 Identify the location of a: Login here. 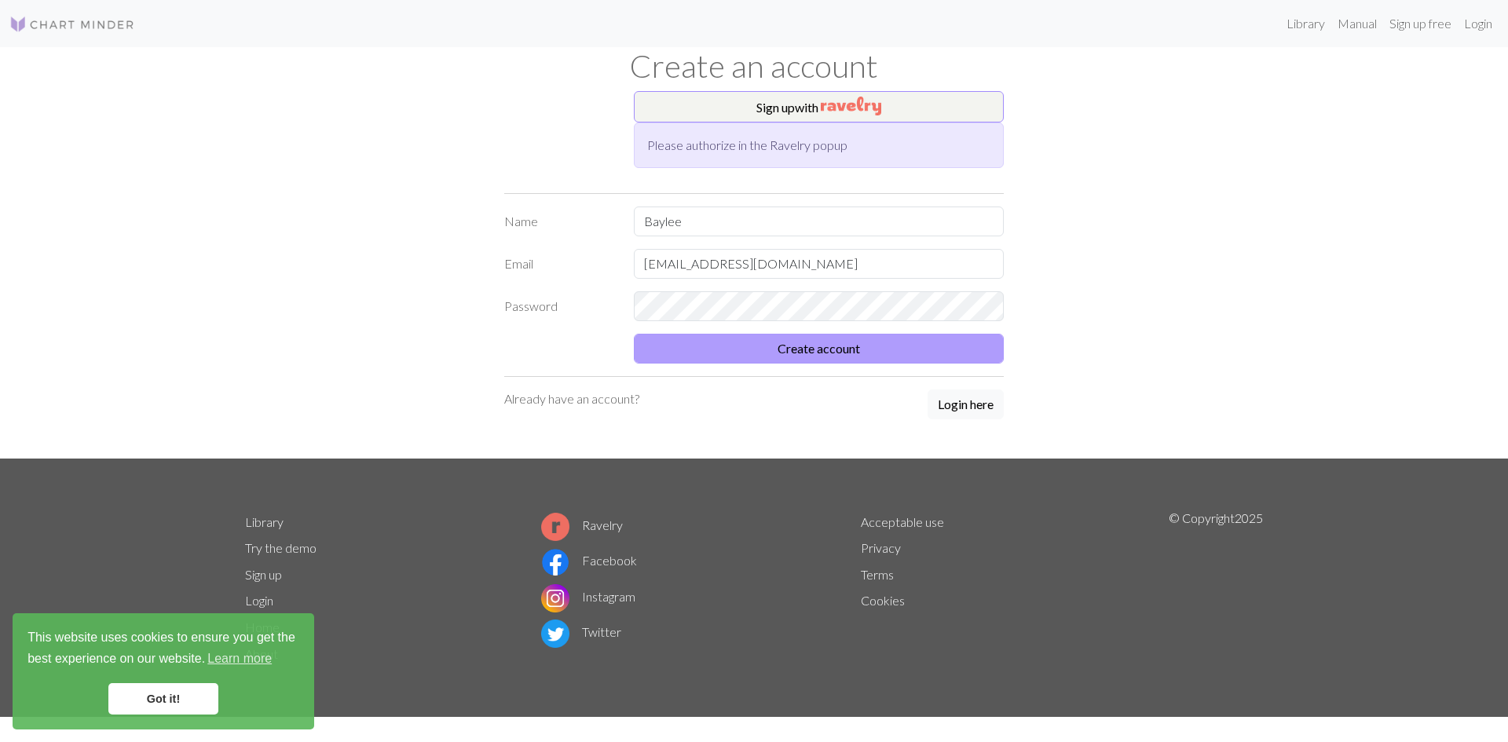
(965, 405).